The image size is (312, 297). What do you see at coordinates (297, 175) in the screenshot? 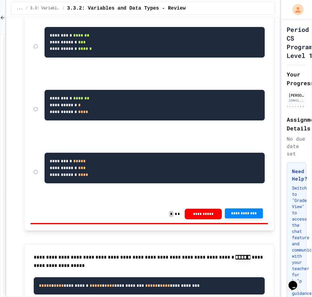
I see `h3: Need Help?` at bounding box center [297, 175].